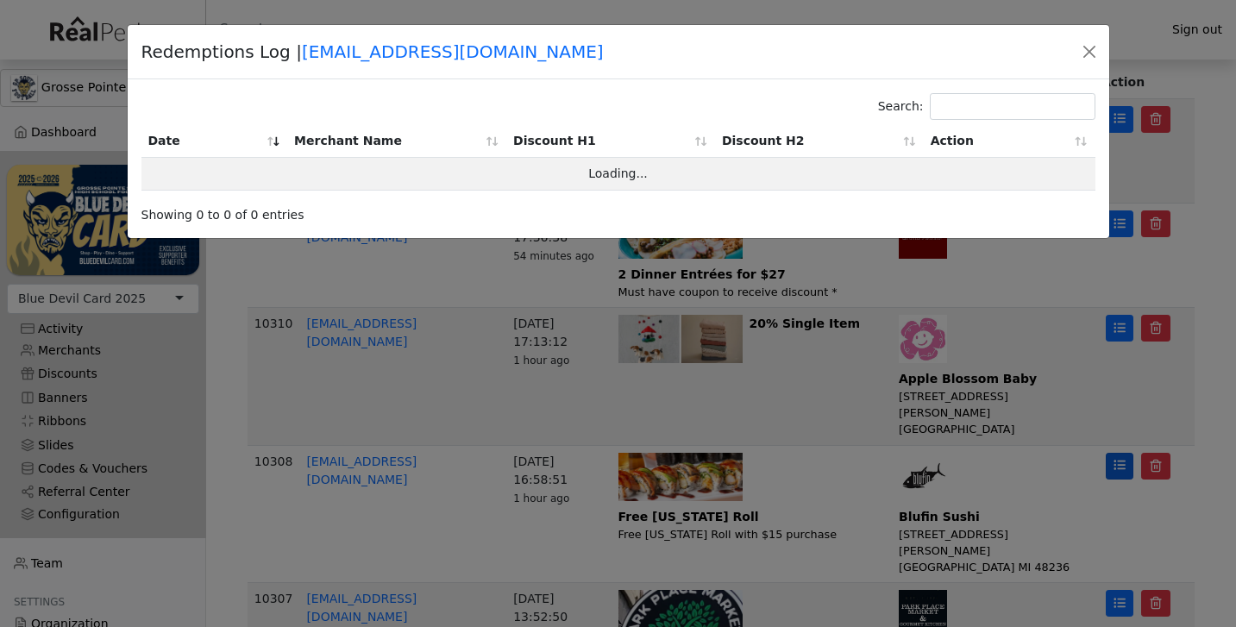 This screenshot has height=627, width=1236. Describe the element at coordinates (618, 174) in the screenshot. I see `td: Loading...` at that location.